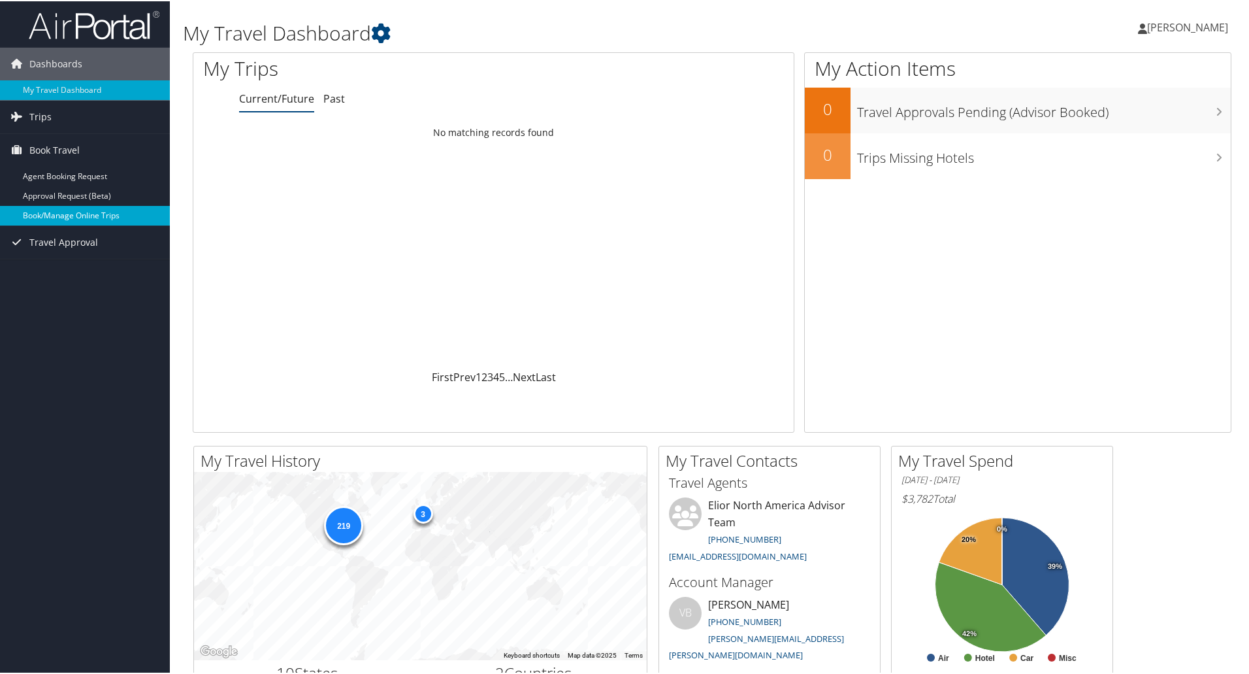 The height and width of the screenshot is (674, 1249). Describe the element at coordinates (94, 24) in the screenshot. I see `img: airportal-logo.png` at that location.